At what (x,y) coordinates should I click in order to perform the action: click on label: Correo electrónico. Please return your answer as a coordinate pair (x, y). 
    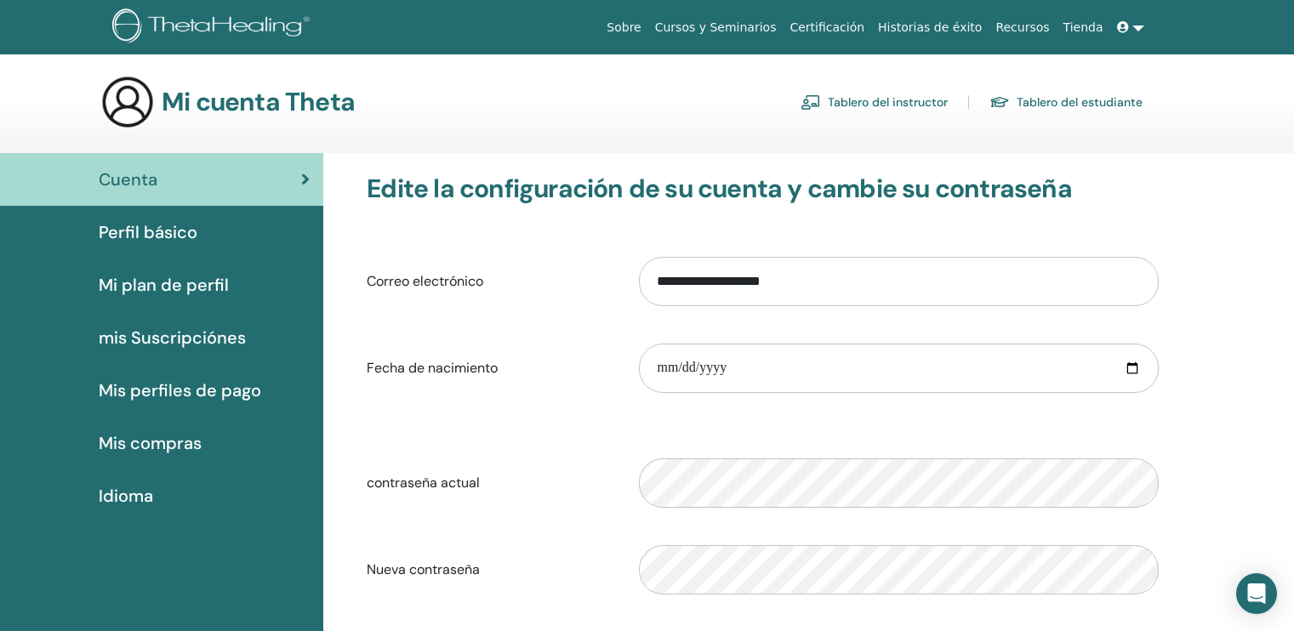
    Looking at the image, I should click on (490, 282).